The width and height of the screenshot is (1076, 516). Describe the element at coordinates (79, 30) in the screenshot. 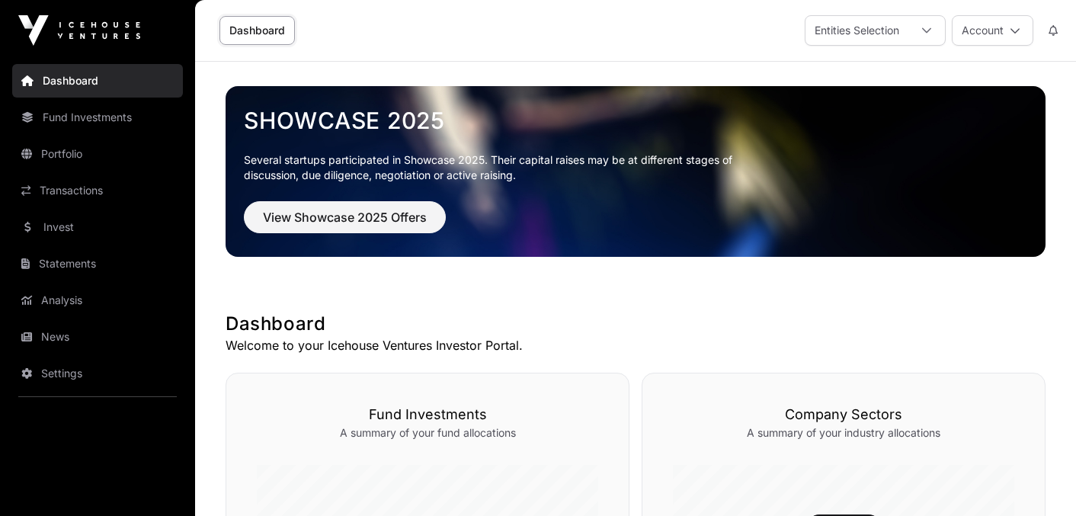

I see `img: Icehouse Ventures Logo` at that location.